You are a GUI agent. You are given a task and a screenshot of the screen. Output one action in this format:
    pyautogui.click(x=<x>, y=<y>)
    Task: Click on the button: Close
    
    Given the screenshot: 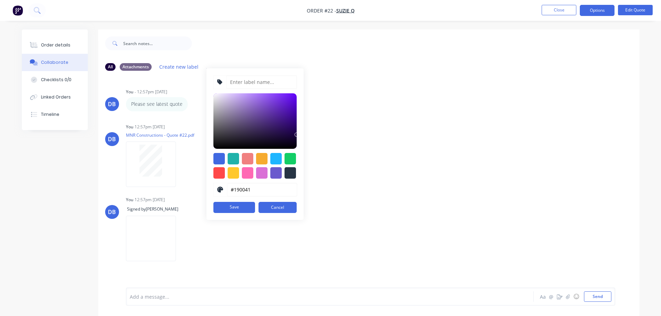 What is the action you would take?
    pyautogui.click(x=559, y=10)
    